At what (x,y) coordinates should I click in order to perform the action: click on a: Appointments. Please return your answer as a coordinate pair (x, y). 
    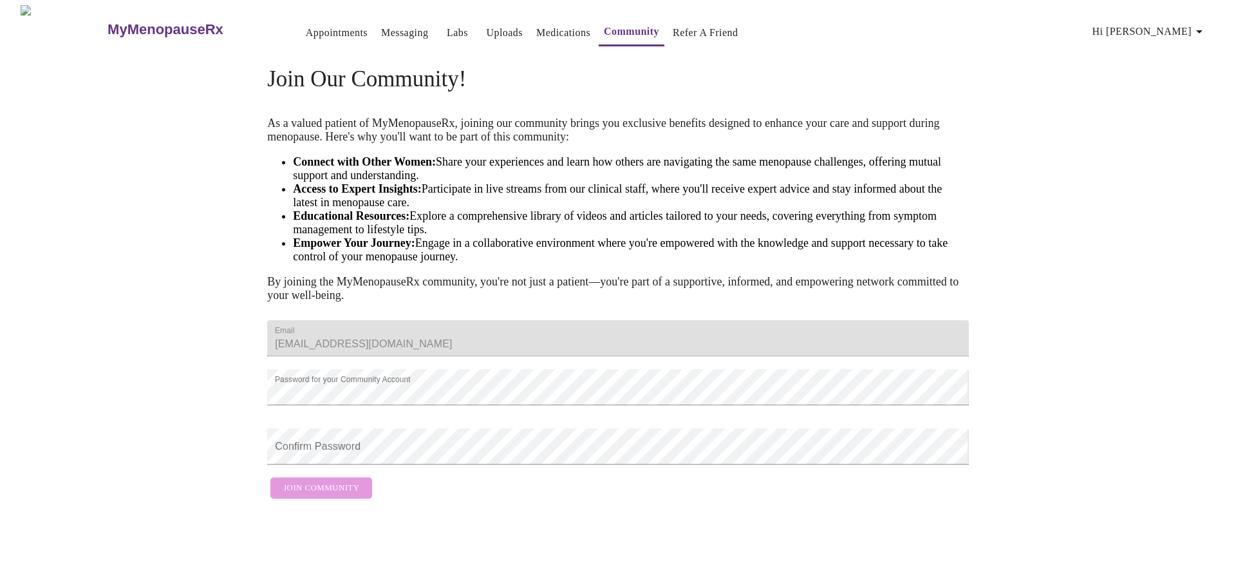
    Looking at the image, I should click on (337, 33).